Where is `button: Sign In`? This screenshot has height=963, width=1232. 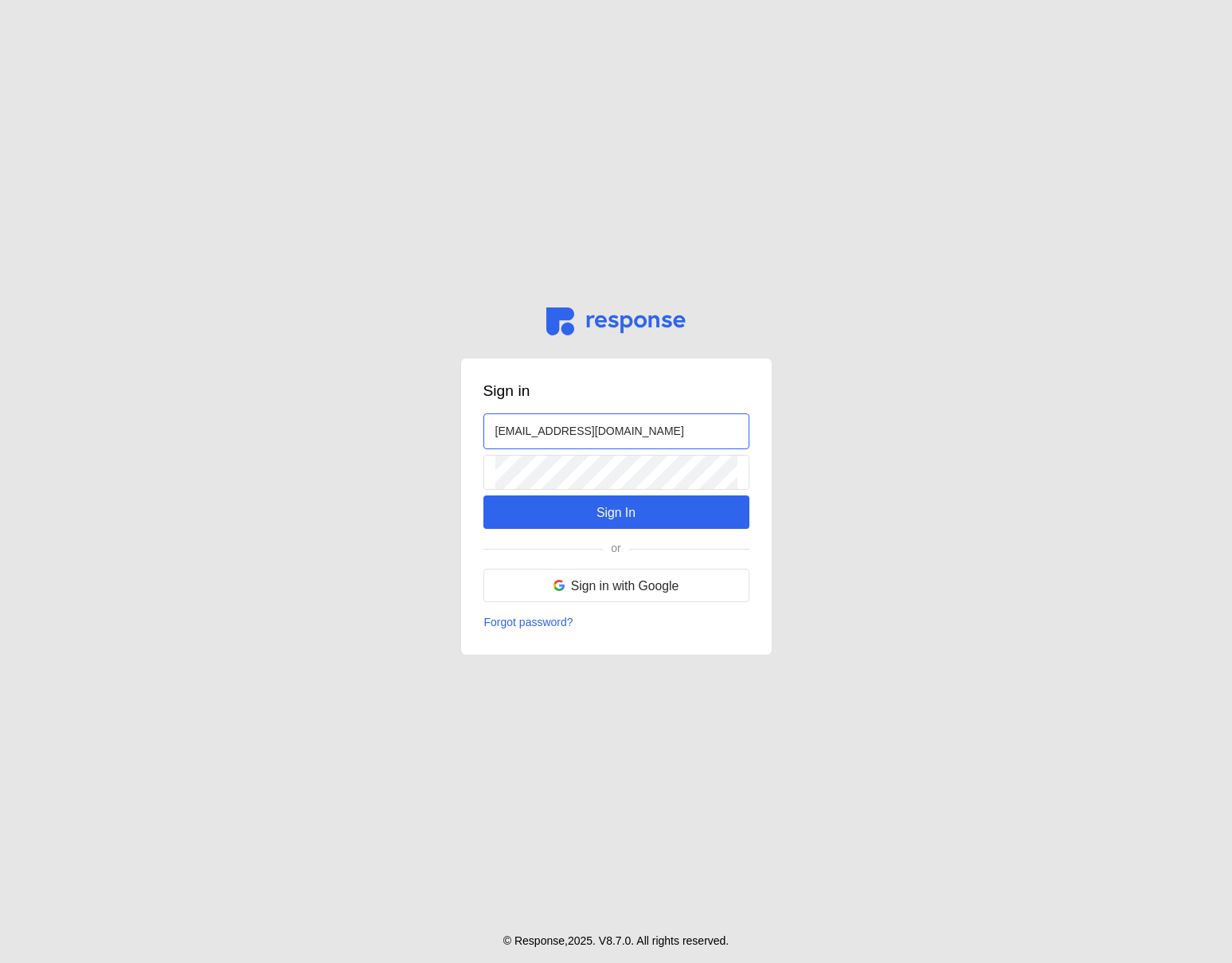
button: Sign In is located at coordinates (616, 512).